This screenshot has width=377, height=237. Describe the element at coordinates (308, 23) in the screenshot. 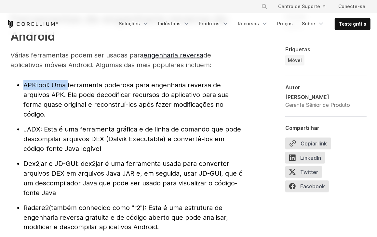

I see `font: Sobre` at that location.